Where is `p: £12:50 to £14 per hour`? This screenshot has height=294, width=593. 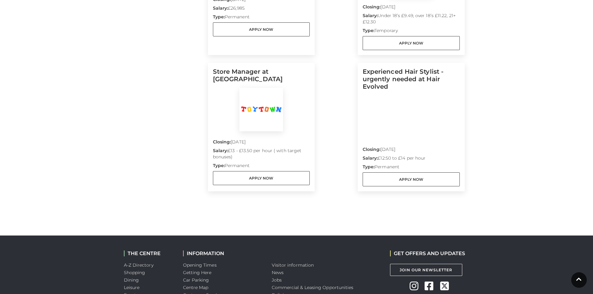 p: £12:50 to £14 per hour is located at coordinates (411, 159).